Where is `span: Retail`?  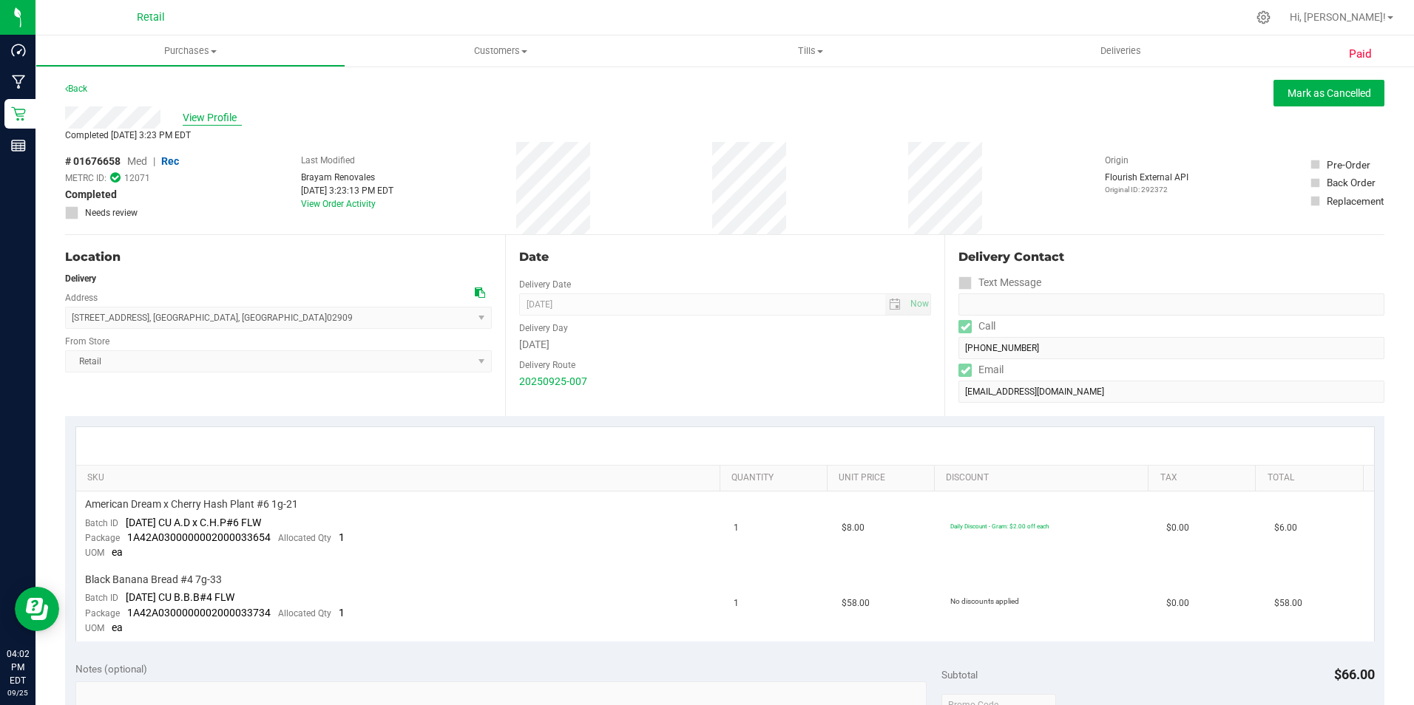
span: Retail is located at coordinates (151, 17).